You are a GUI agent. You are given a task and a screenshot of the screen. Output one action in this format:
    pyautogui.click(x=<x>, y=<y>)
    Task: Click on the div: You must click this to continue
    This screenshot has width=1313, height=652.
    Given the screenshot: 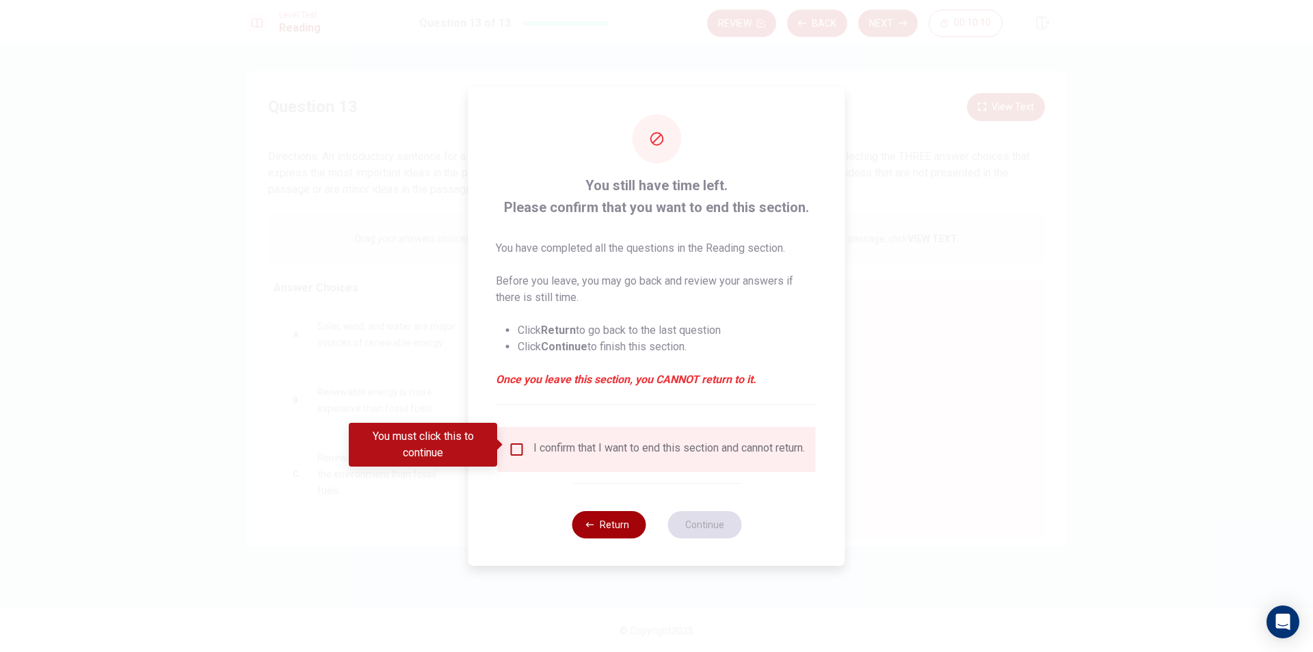 What is the action you would take?
    pyautogui.click(x=423, y=445)
    